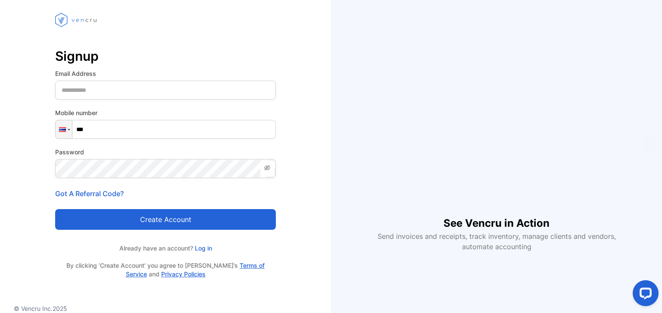 Image resolution: width=662 pixels, height=313 pixels. I want to click on p: Already have an account?, so click(165, 248).